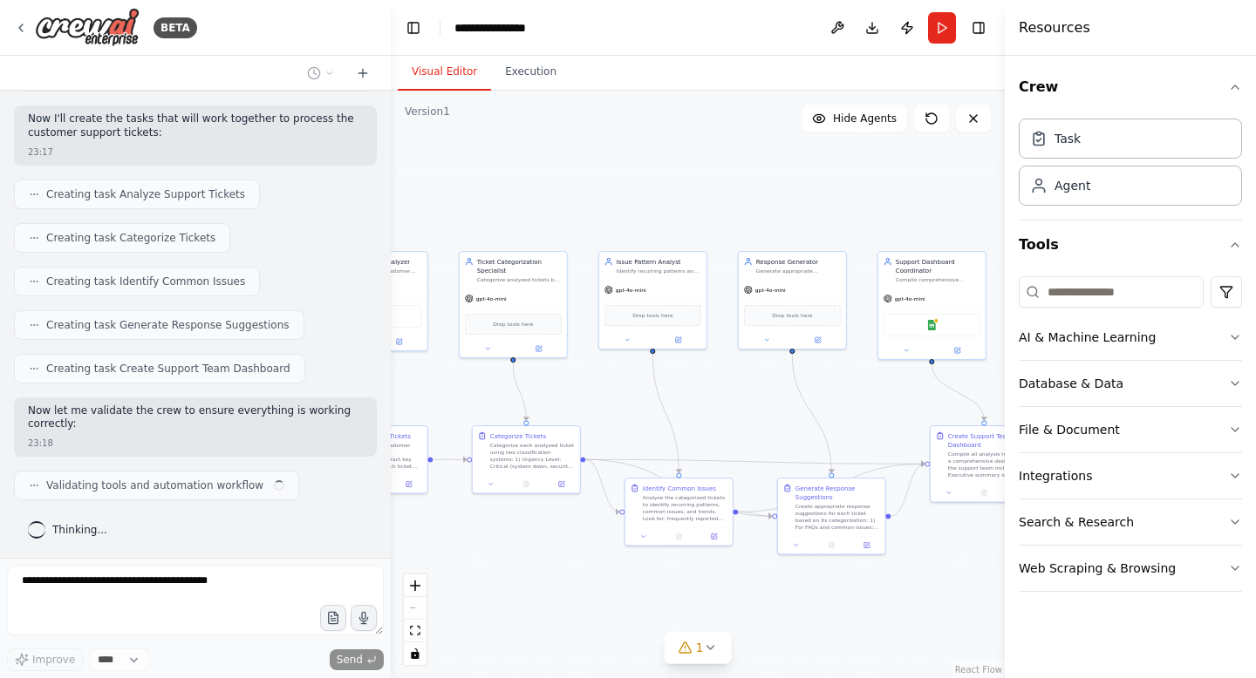 The height and width of the screenshot is (678, 1256). Describe the element at coordinates (798, 262) in the screenshot. I see `div: Response Generator` at that location.